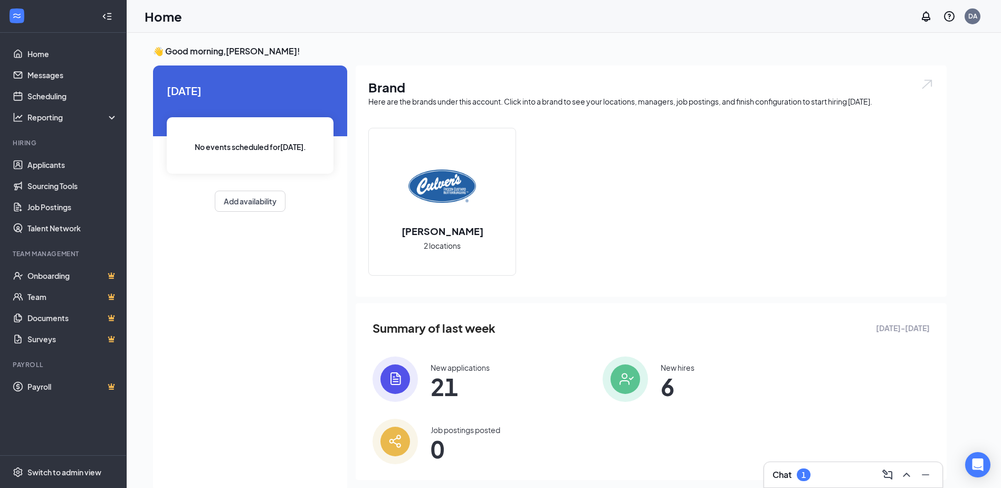 The image size is (1001, 488). Describe the element at coordinates (651, 101) in the screenshot. I see `div: Here are the brands under this account. Click into a brand to see your locations, managers, job p...` at that location.